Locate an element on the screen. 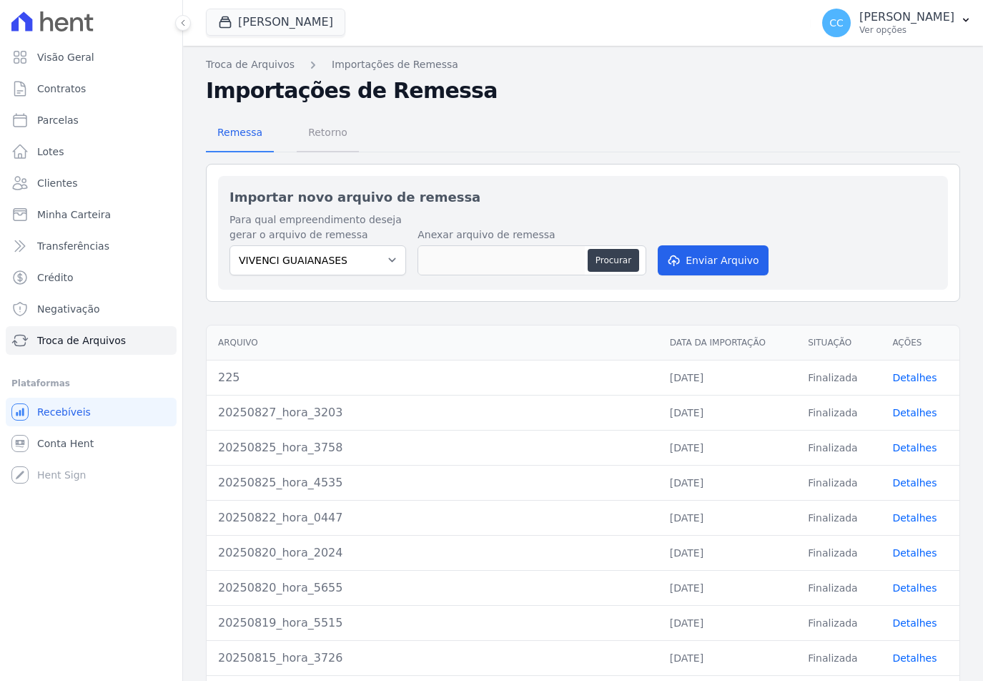 The height and width of the screenshot is (681, 983). a: Contratos is located at coordinates (91, 89).